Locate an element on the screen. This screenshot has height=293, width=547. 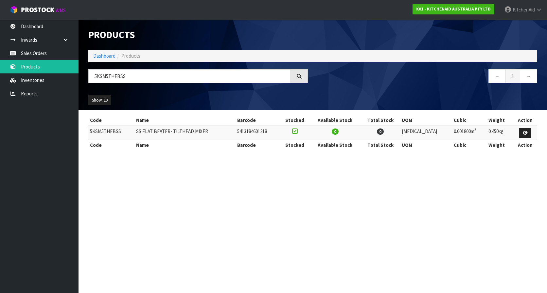
td: 0.001800m is located at coordinates (470, 133).